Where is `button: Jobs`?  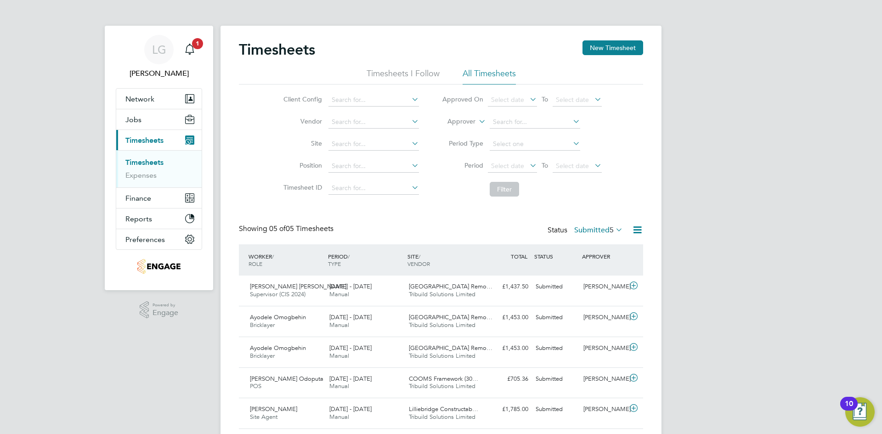 button: Jobs is located at coordinates (159, 119).